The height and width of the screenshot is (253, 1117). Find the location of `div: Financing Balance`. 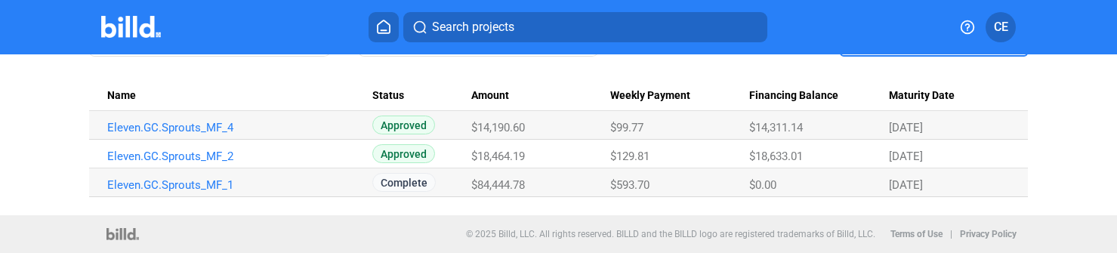

div: Financing Balance is located at coordinates (819, 96).